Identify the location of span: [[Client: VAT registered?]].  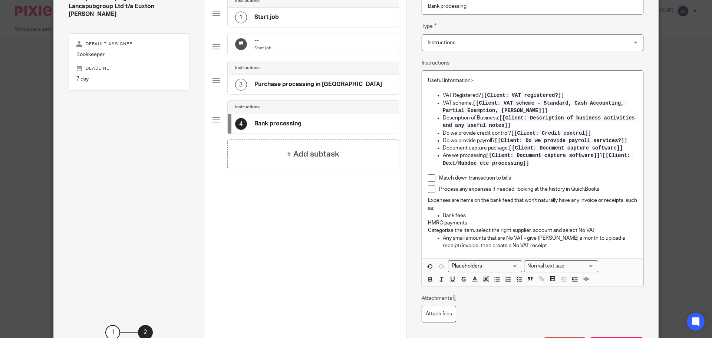
(522, 95).